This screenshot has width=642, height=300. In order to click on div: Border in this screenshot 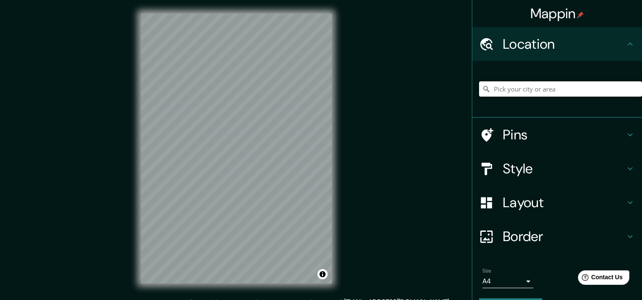, I will do `click(557, 237)`.